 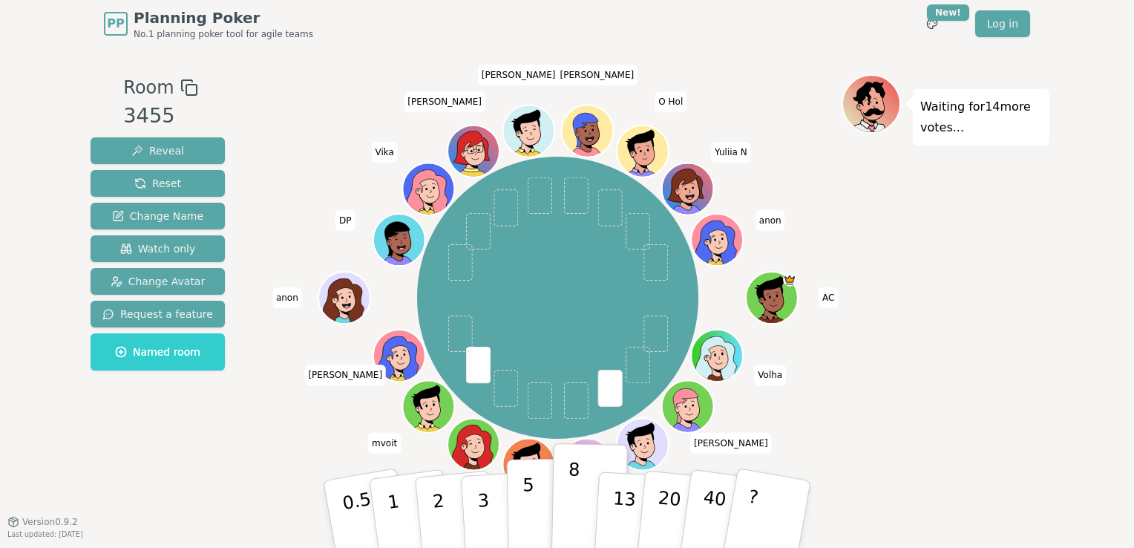 I want to click on div: New!, so click(x=948, y=13).